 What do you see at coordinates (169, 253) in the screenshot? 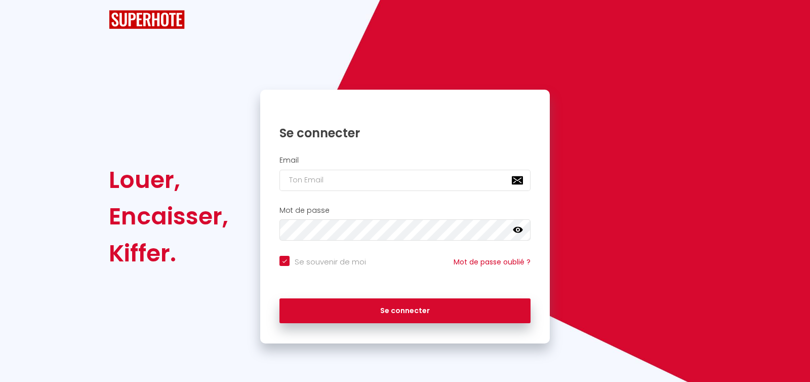
I see `div: Kiffer.` at bounding box center [169, 253].